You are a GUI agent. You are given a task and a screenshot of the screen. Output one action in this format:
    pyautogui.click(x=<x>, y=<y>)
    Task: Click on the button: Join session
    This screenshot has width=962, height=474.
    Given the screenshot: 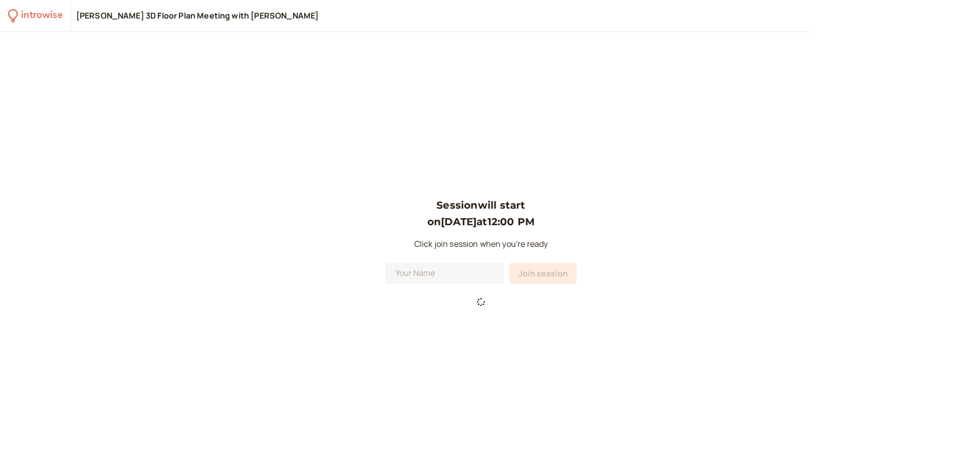 What is the action you would take?
    pyautogui.click(x=543, y=273)
    